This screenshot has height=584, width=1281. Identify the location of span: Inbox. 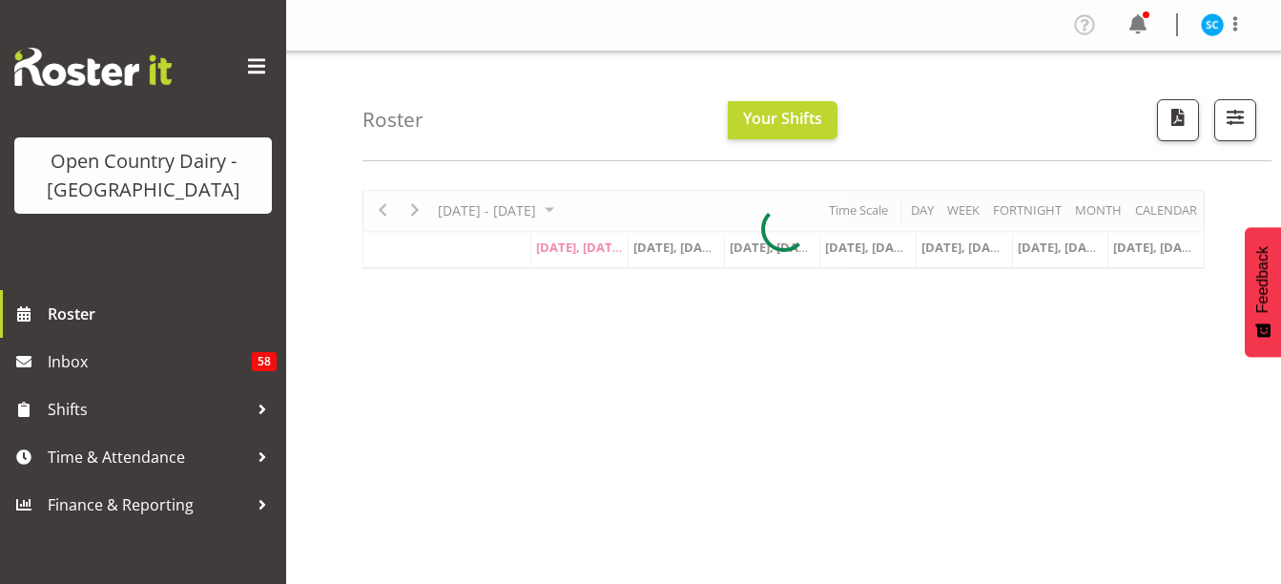
(150, 361).